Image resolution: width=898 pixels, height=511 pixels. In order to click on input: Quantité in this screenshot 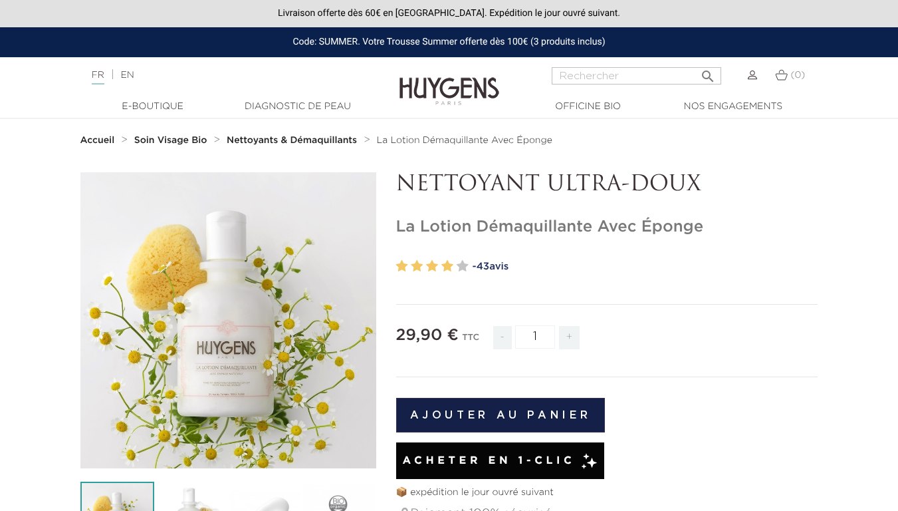, I will do `click(535, 336)`.